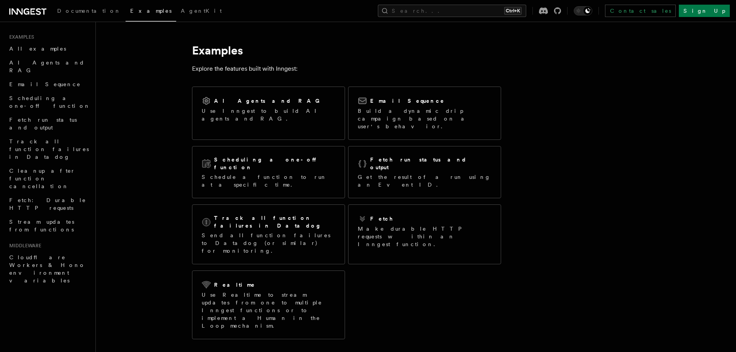  I want to click on a: AgentKit, so click(201, 12).